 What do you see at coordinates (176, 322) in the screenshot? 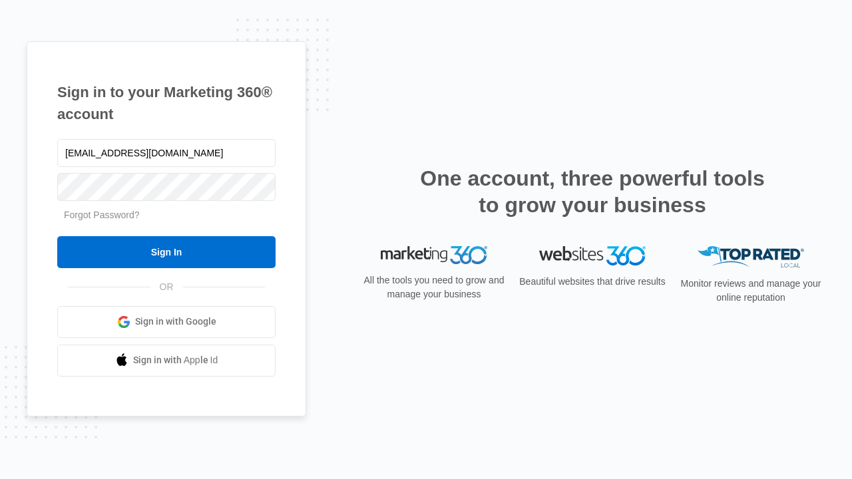
I see `span: Sign in with Google` at bounding box center [176, 322].